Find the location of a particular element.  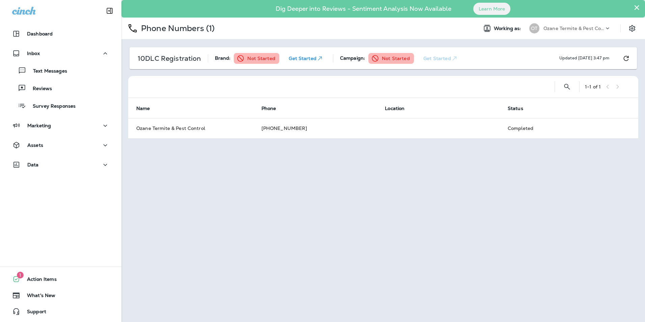

span: Action Items is located at coordinates (38, 280).